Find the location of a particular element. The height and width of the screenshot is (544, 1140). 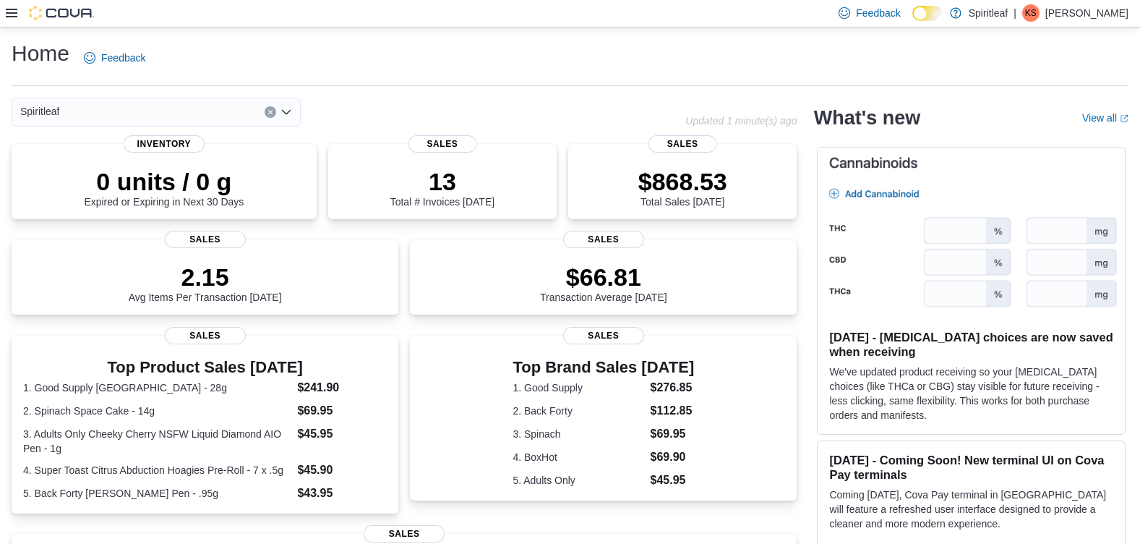

dt: 4. Super Toast Citrus Abduction Hoagies Pre-Roll - 7 x .5g is located at coordinates (157, 470).